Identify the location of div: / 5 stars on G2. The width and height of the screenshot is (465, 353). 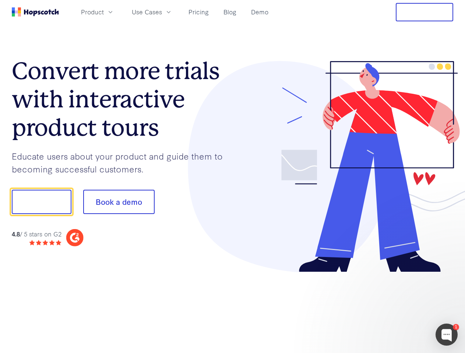
(36, 234).